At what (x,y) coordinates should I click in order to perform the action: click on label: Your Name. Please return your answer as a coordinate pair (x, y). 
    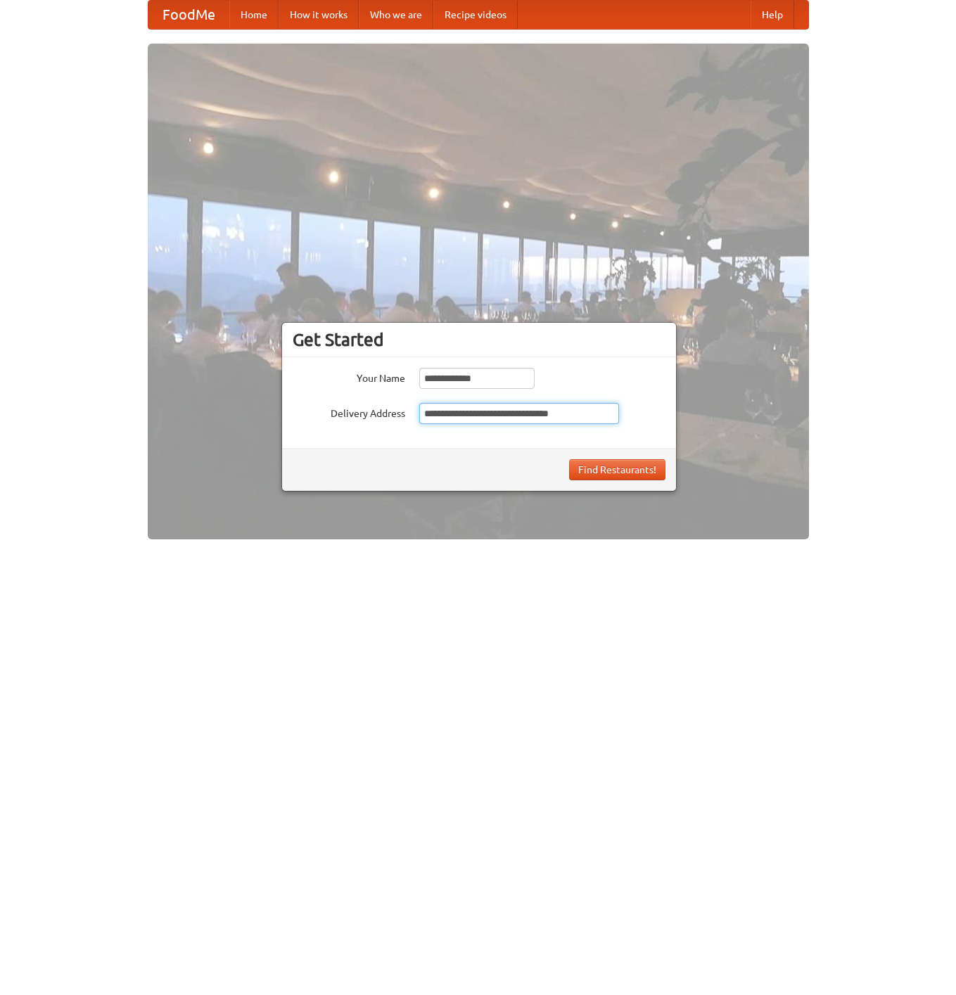
    Looking at the image, I should click on (349, 376).